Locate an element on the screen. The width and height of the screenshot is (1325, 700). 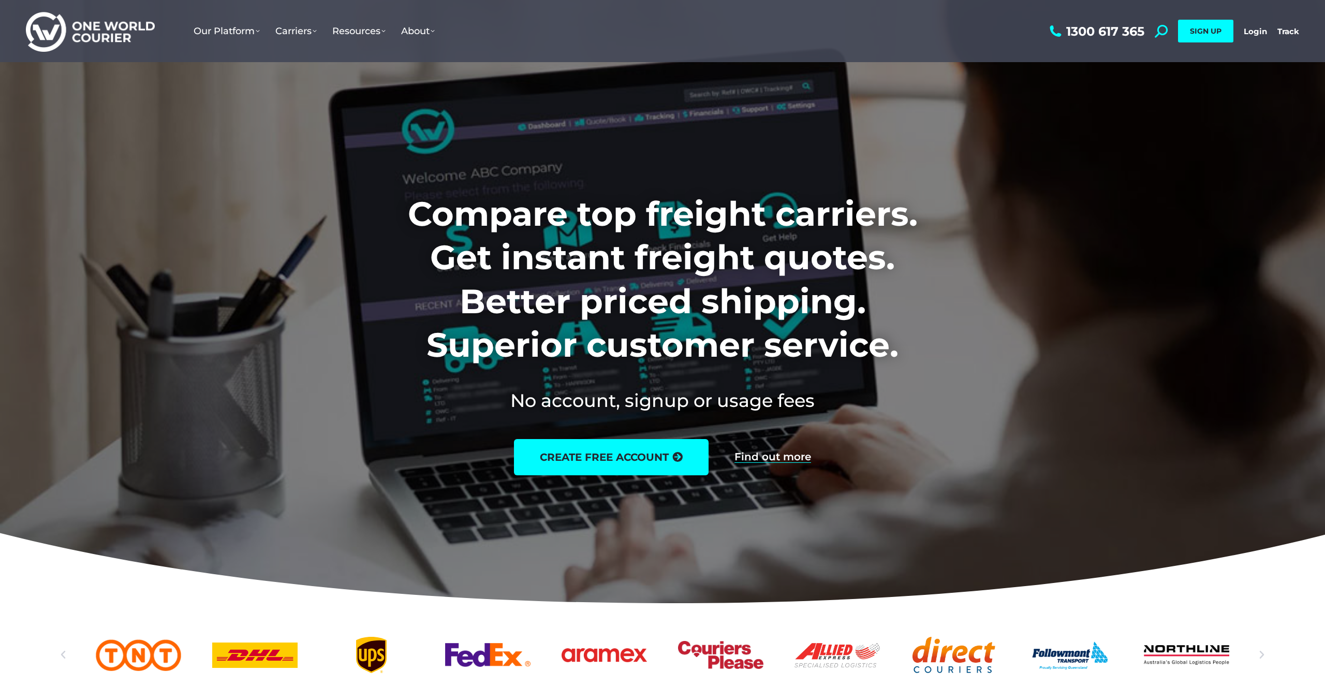
a: FedEx logo is located at coordinates (488, 655).